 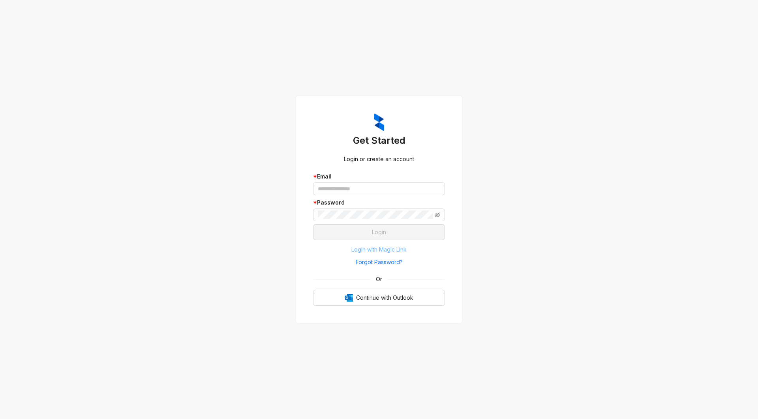 What do you see at coordinates (385, 298) in the screenshot?
I see `span: Continue with Outlook` at bounding box center [385, 298].